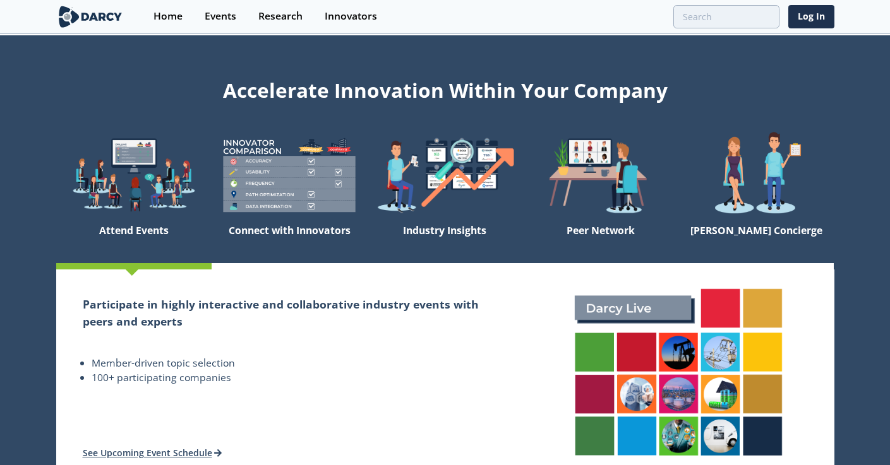  Describe the element at coordinates (152, 453) in the screenshot. I see `a: See Upcoming Event Schedule` at that location.